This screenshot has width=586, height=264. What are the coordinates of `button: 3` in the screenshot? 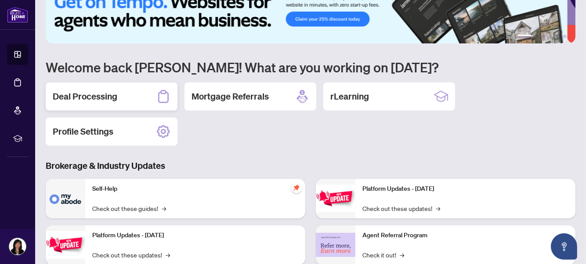 It's located at (544, 36).